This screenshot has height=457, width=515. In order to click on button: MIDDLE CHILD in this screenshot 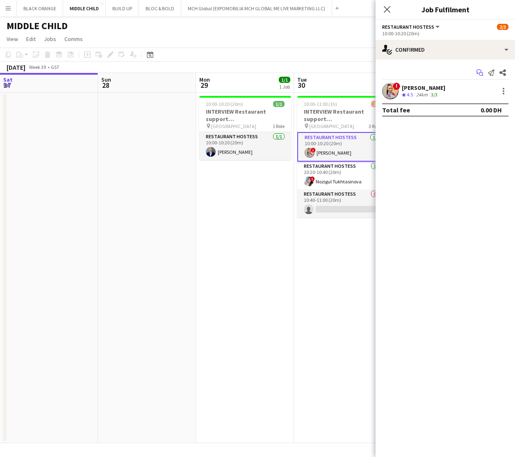, I will do `click(85, 8)`.